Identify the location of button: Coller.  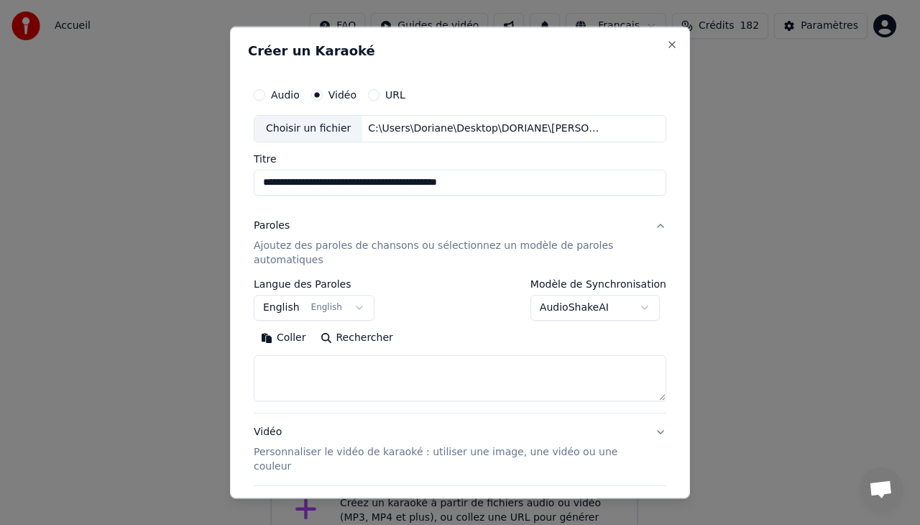
(283, 337).